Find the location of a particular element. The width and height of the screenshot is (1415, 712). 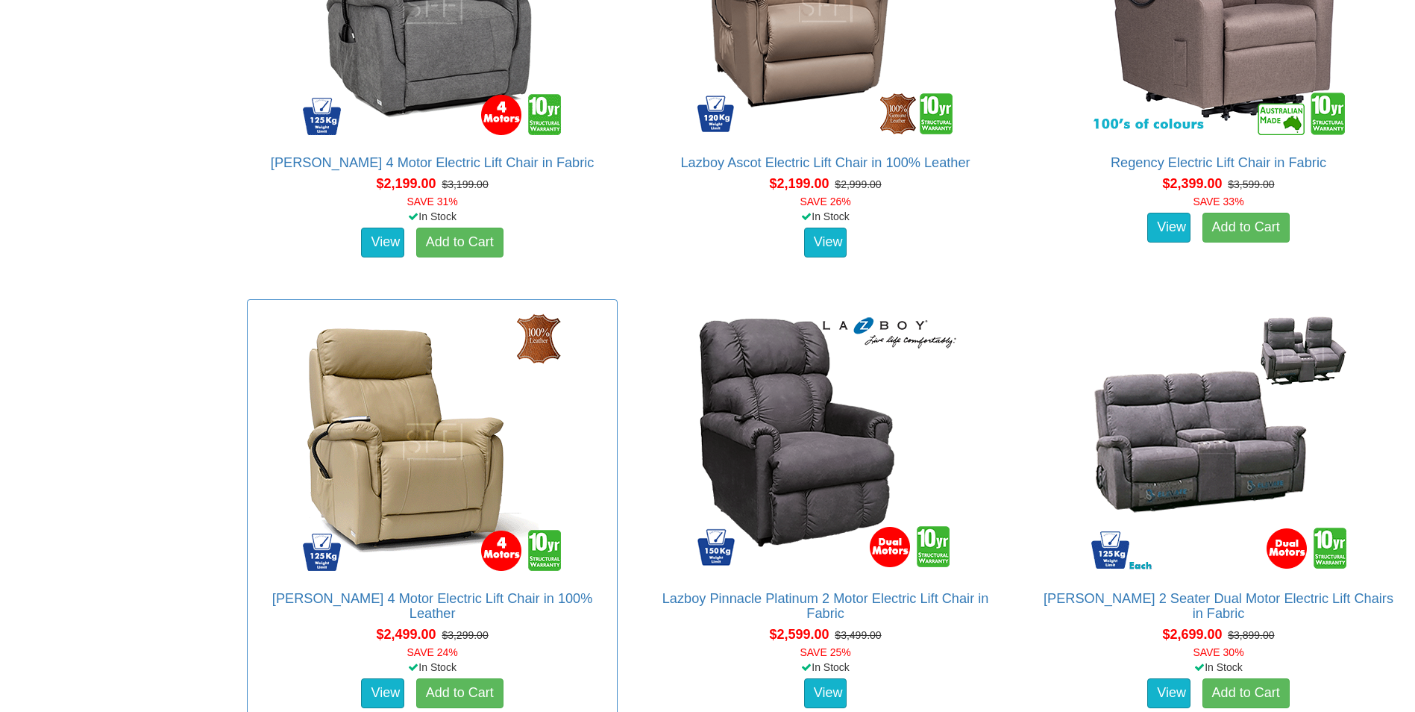

font: SAVE 24% is located at coordinates (433, 652).